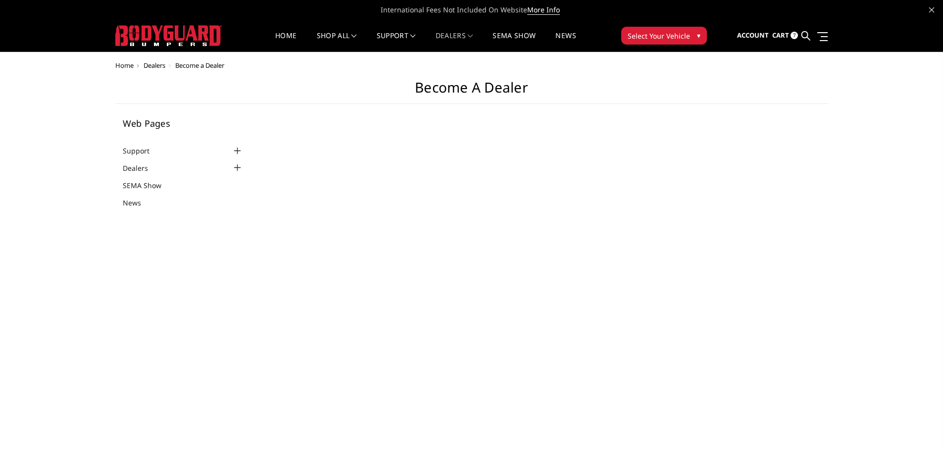  I want to click on span: Become a Dealer, so click(200, 65).